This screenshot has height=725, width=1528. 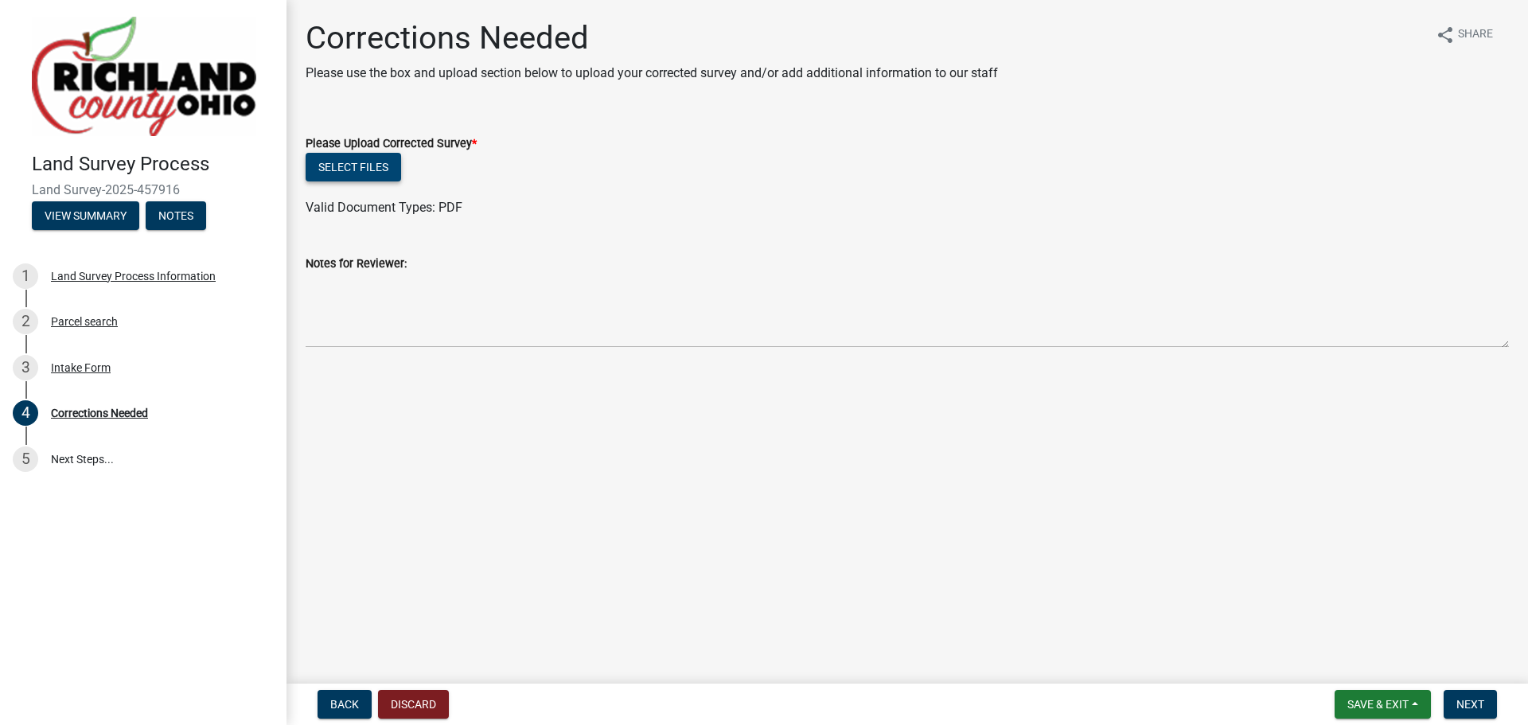 What do you see at coordinates (1470, 704) in the screenshot?
I see `span: Next` at bounding box center [1470, 704].